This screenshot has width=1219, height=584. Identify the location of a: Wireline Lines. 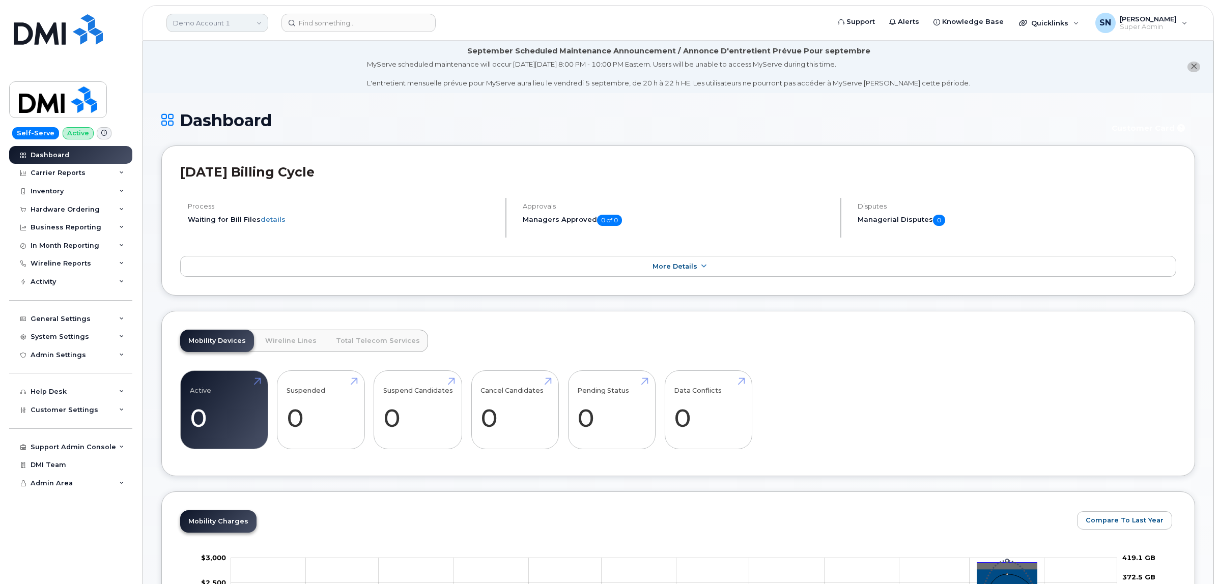
(291, 341).